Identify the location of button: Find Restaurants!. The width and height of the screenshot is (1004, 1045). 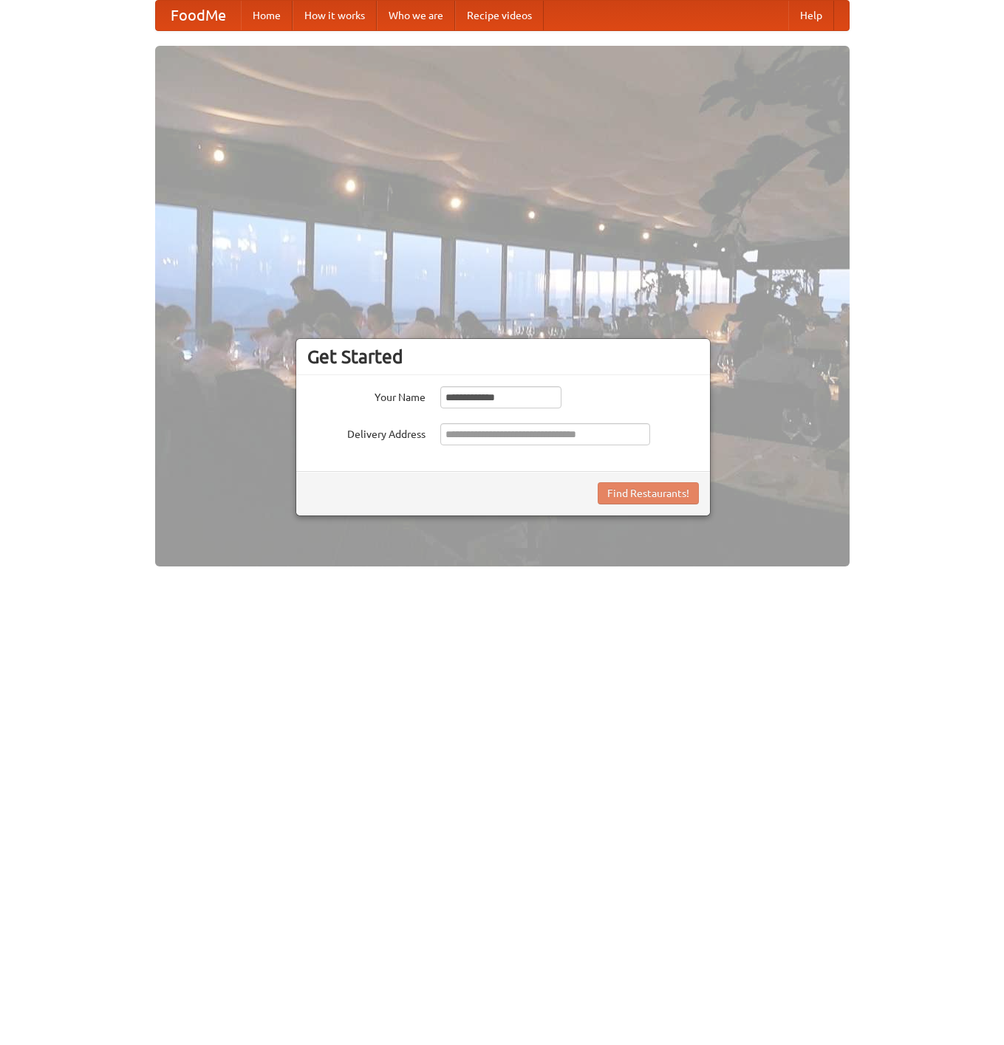
(648, 493).